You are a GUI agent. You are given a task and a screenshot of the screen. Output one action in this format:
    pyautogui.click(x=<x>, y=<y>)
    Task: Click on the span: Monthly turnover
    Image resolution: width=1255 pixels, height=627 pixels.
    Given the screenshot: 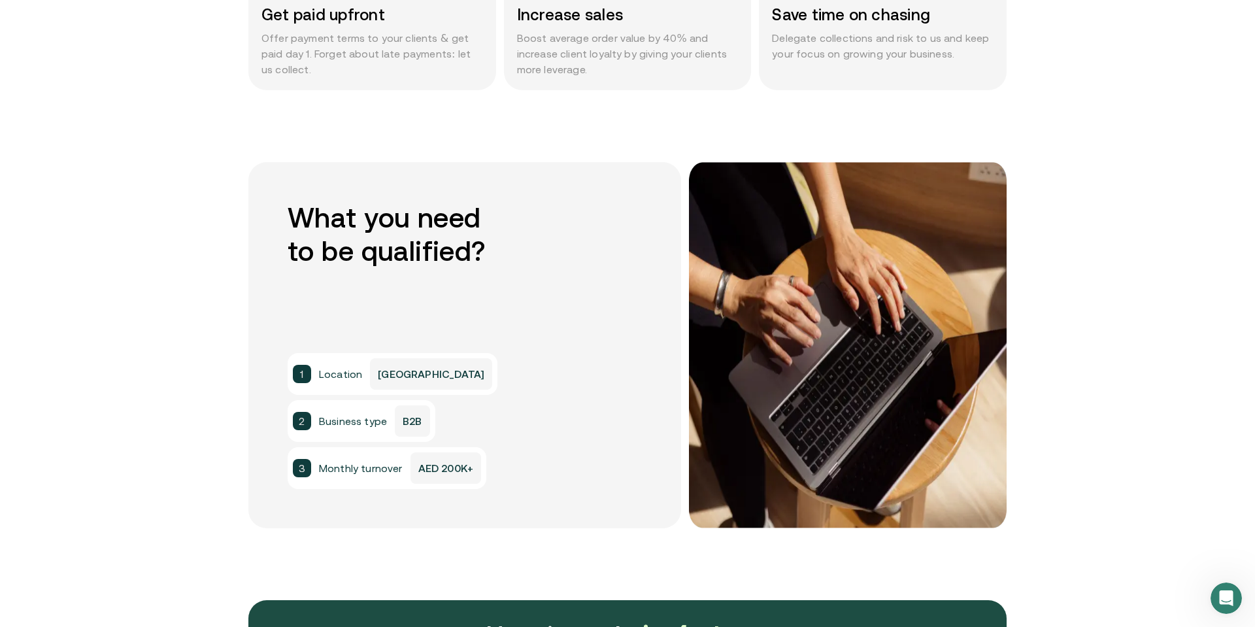 What is the action you would take?
    pyautogui.click(x=361, y=468)
    